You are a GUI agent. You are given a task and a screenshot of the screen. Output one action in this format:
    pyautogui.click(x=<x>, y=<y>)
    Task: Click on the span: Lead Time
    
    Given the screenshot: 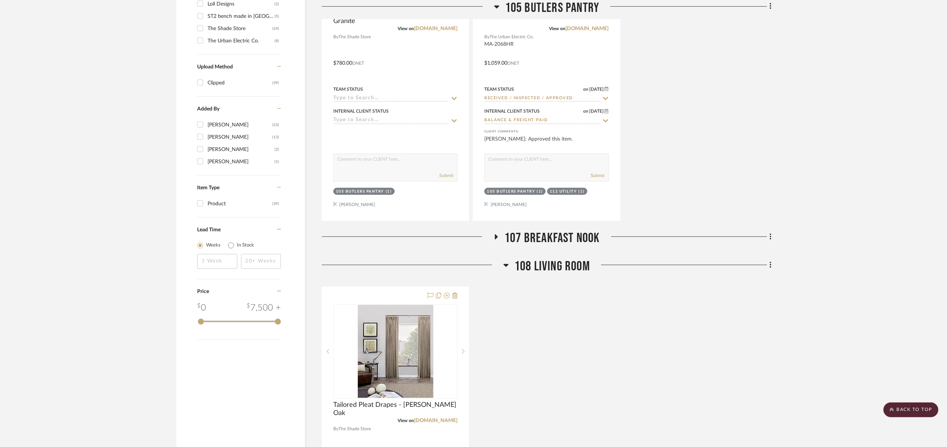 What is the action you would take?
    pyautogui.click(x=209, y=230)
    